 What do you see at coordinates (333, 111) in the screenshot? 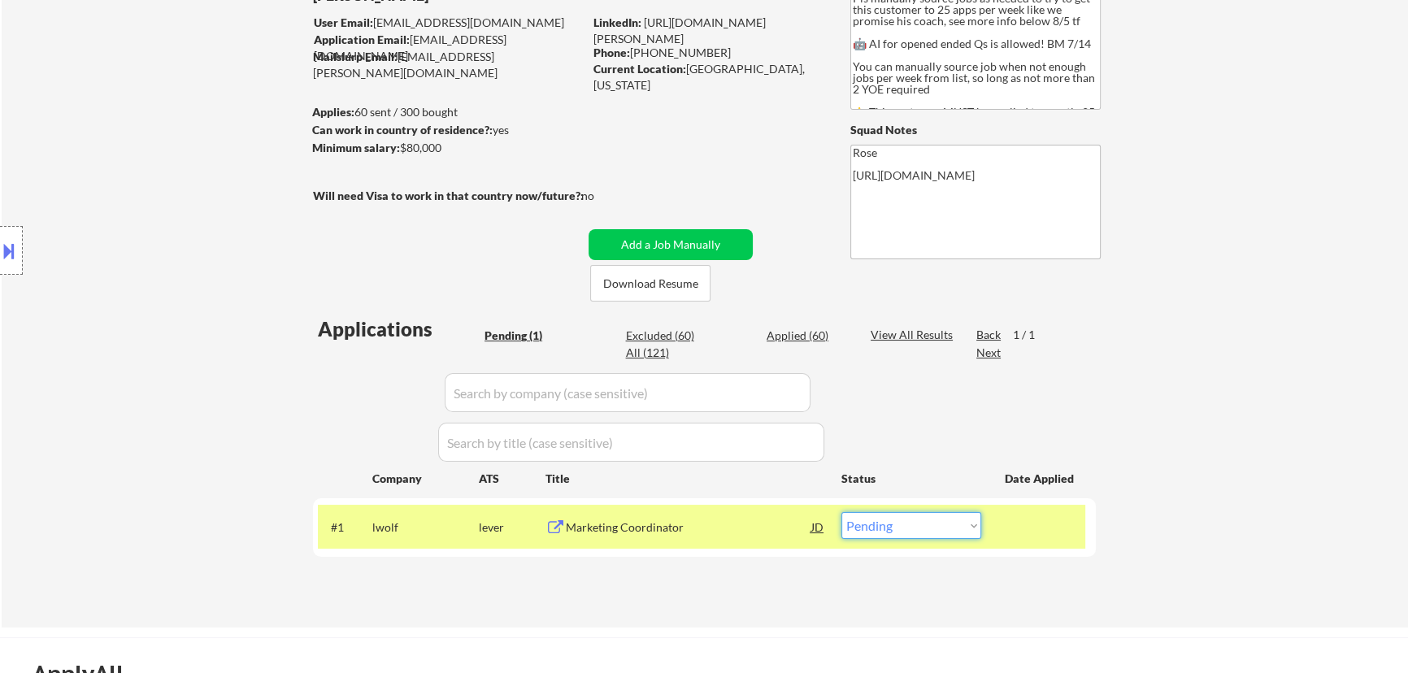
I see `strong: Applies:` at bounding box center [333, 111].